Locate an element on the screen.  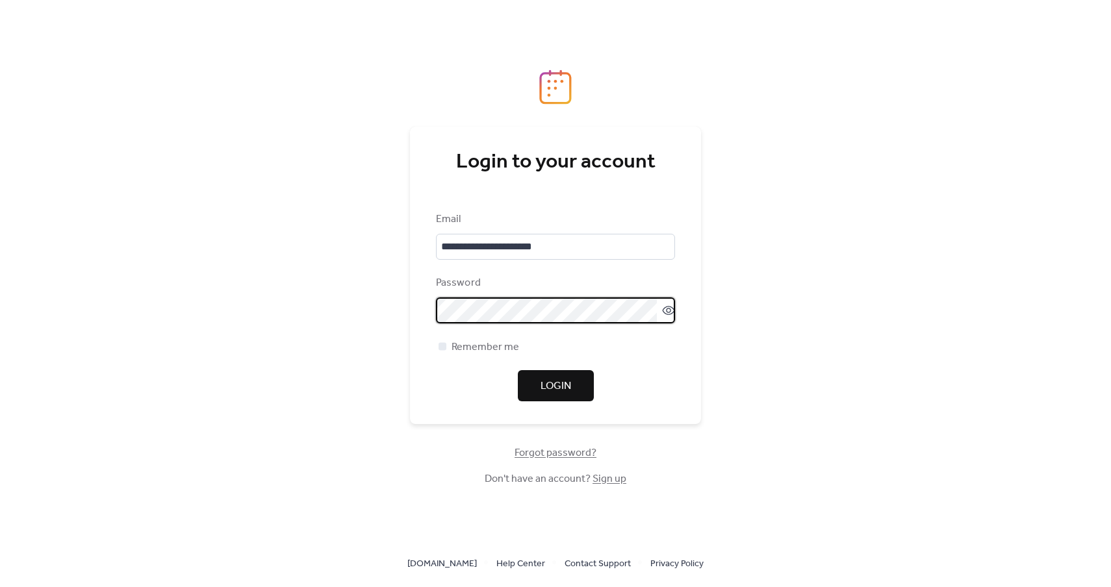
span: Contact Support is located at coordinates (598, 565).